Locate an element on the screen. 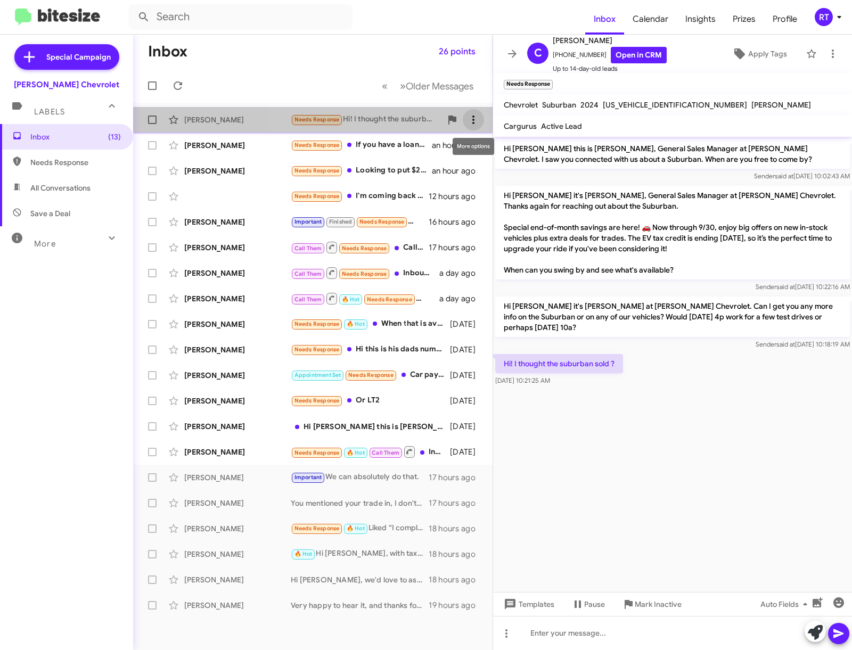 This screenshot has height=650, width=852. a: Prizes is located at coordinates (744, 19).